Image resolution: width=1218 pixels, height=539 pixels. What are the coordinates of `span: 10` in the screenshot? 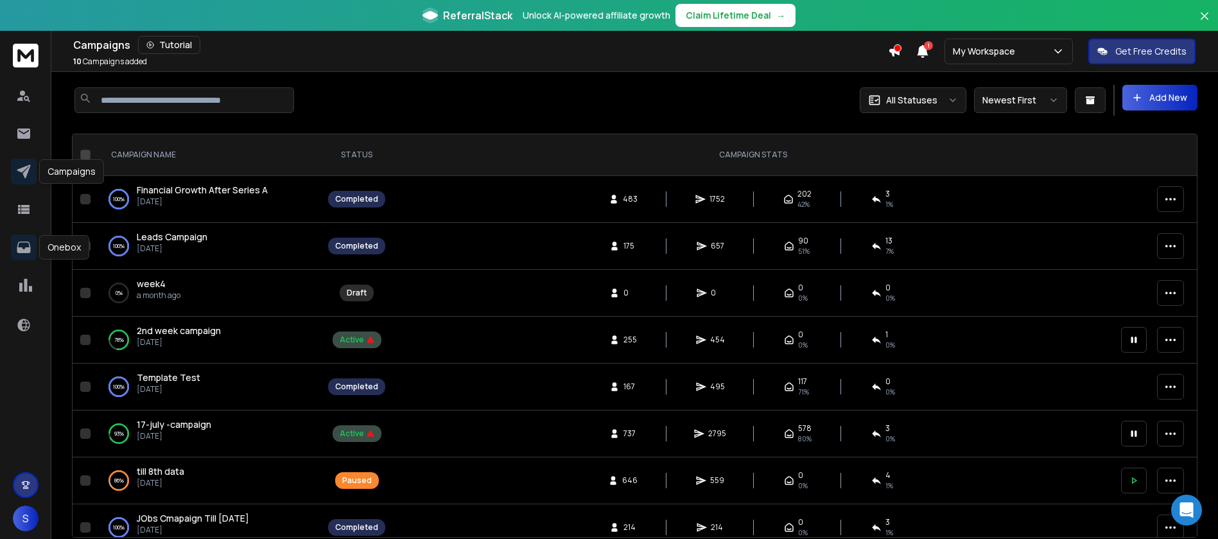 It's located at (77, 61).